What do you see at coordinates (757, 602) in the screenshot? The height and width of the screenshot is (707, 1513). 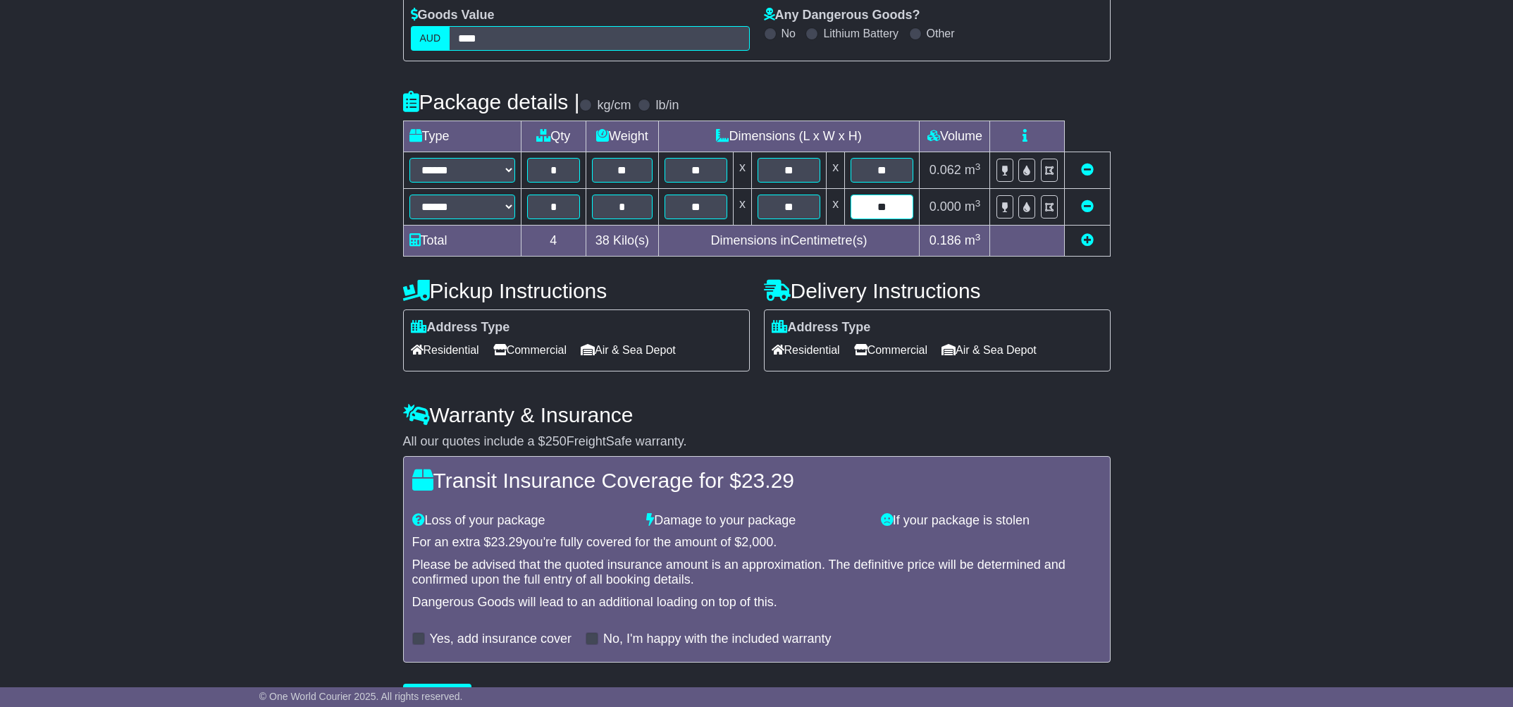 I see `div: Dangerous Goods will lead to an additional loading on top of this.` at bounding box center [757, 602].